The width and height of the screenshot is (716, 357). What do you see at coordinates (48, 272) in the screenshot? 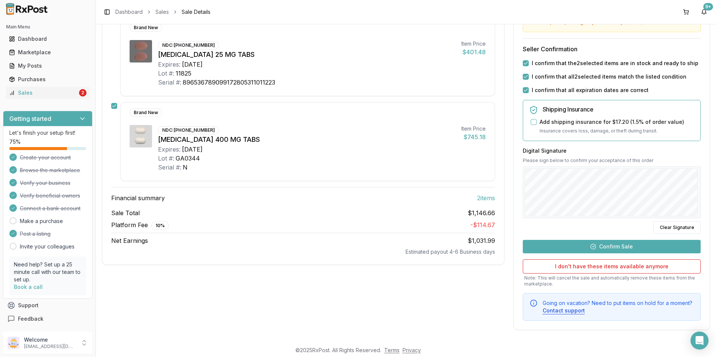
I see `p: Need help? Set up a 25 minute call with our team to set up.` at bounding box center [48, 272].